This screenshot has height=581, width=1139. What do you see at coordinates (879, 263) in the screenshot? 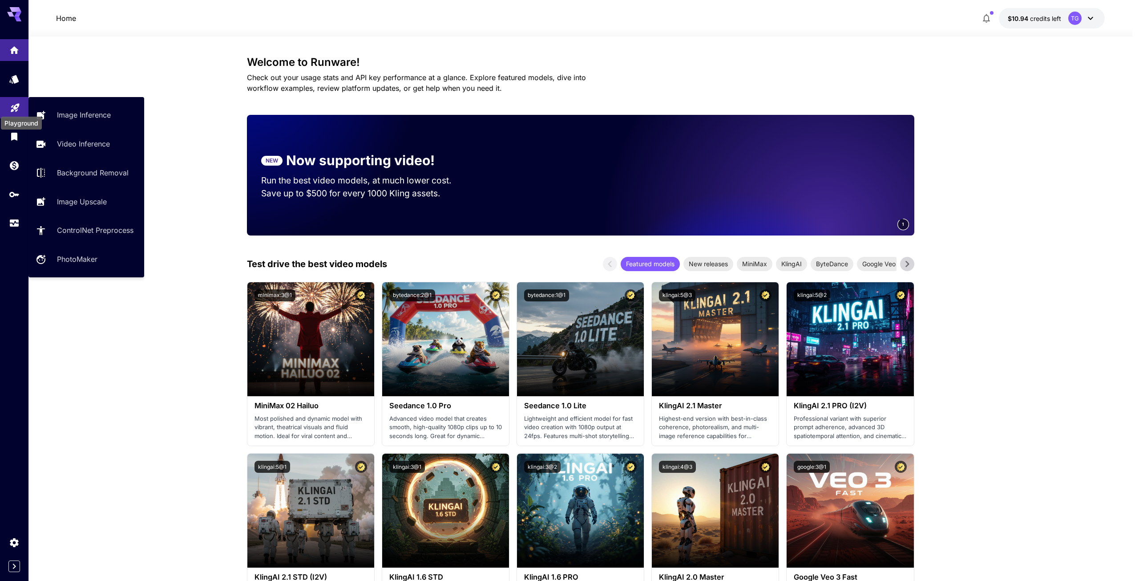
I see `span: Google Veo` at bounding box center [879, 263].